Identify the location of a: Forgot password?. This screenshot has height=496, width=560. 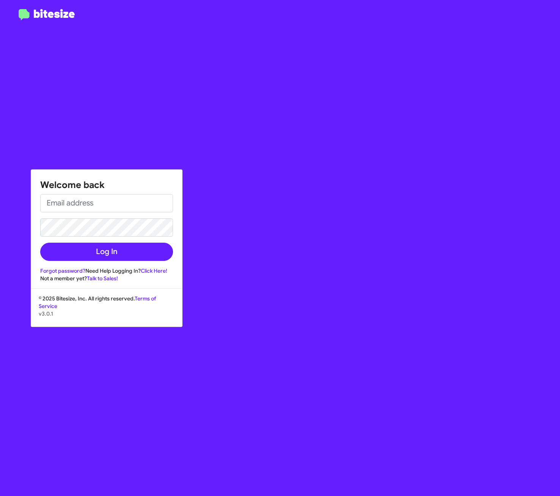
(63, 271).